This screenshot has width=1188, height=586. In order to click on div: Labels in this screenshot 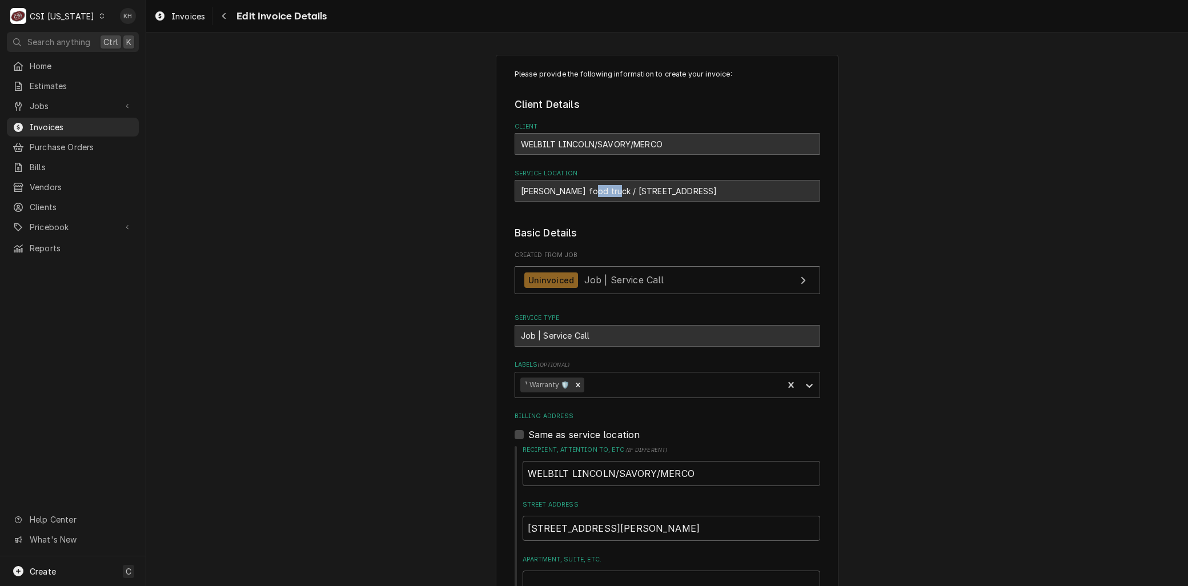, I will do `click(667, 379)`.